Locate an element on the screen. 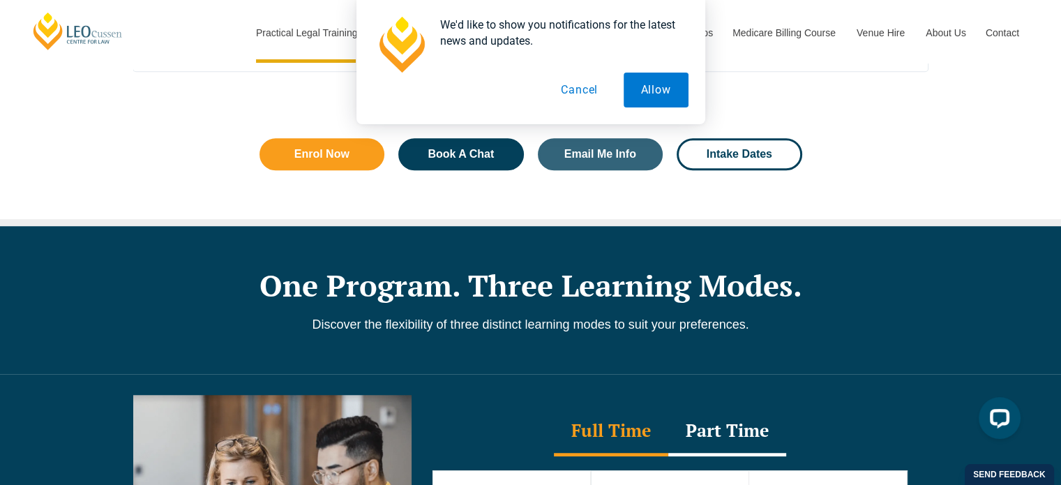 The image size is (1061, 485). div: We'd like to show you notifications for the latest news and updates. is located at coordinates (559, 33).